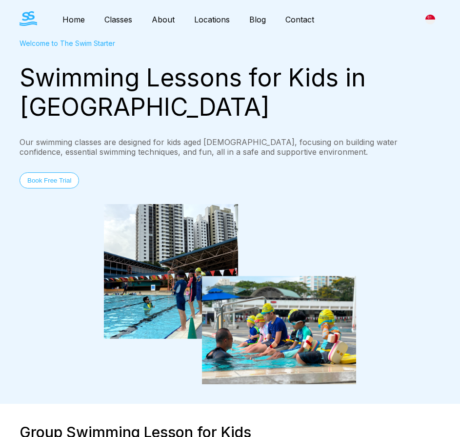 The width and height of the screenshot is (460, 437). I want to click on a: Blog, so click(258, 20).